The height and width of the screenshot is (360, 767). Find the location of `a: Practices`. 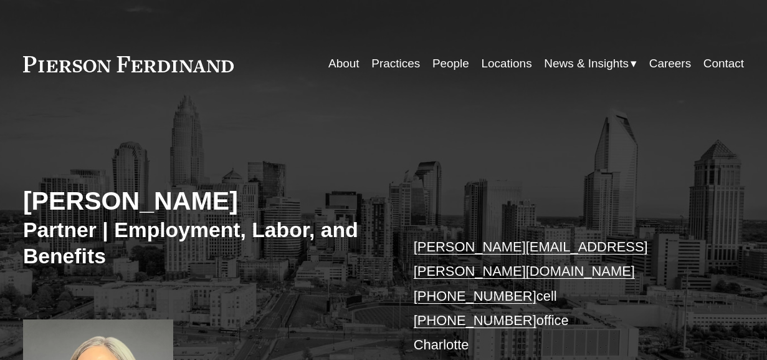

a: Practices is located at coordinates (396, 64).